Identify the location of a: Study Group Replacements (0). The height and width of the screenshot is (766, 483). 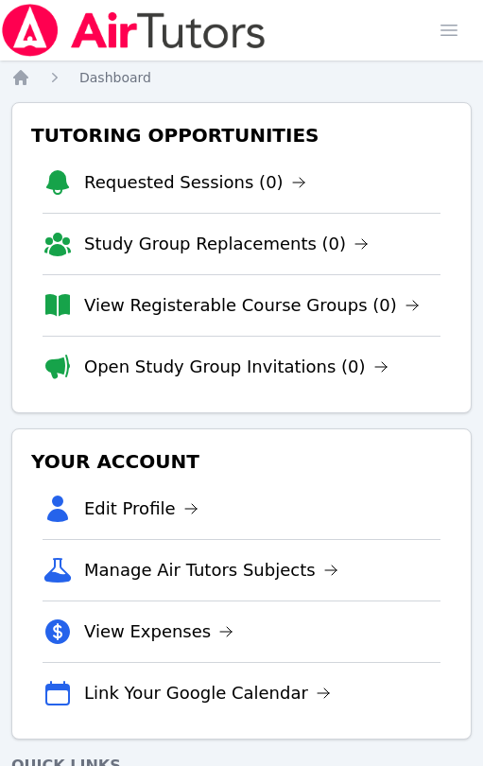
(226, 244).